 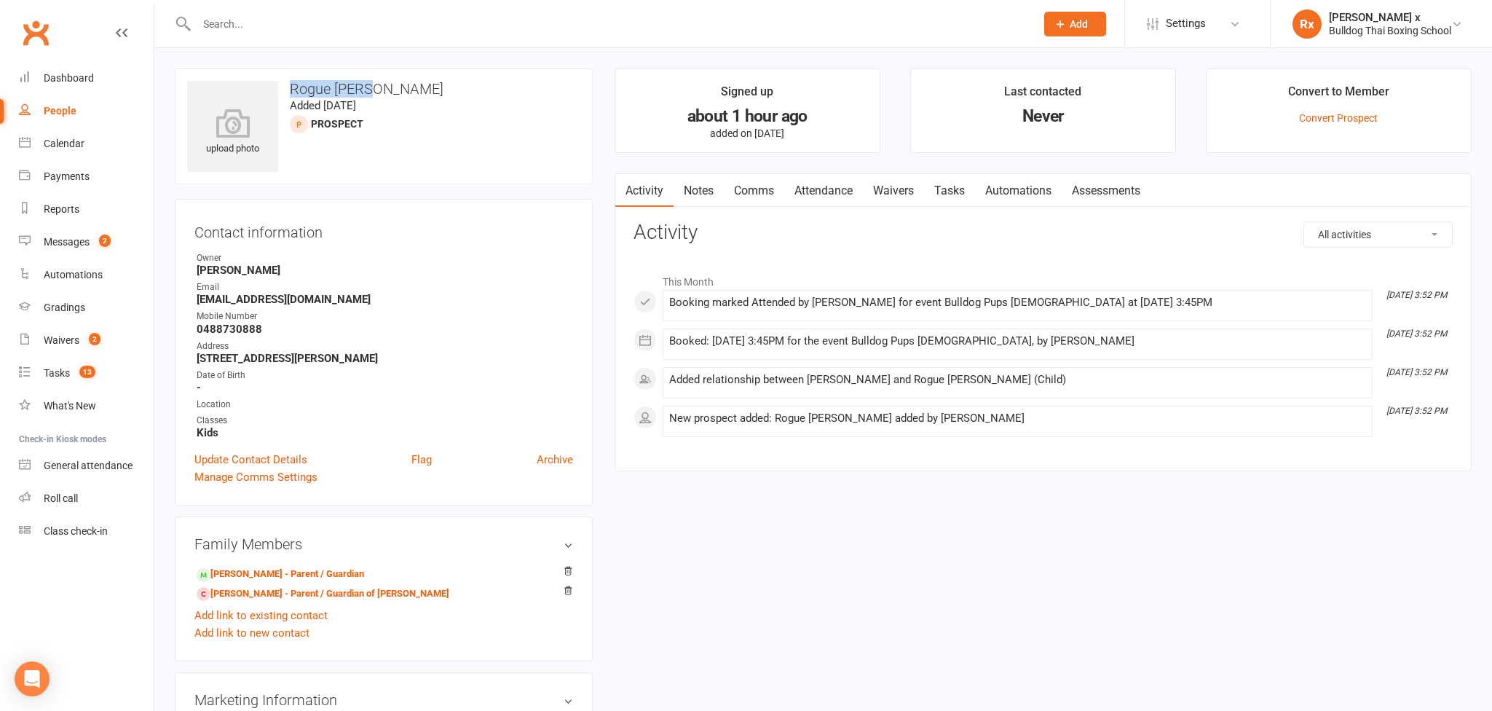 What do you see at coordinates (60, 111) in the screenshot?
I see `div: People` at bounding box center [60, 111].